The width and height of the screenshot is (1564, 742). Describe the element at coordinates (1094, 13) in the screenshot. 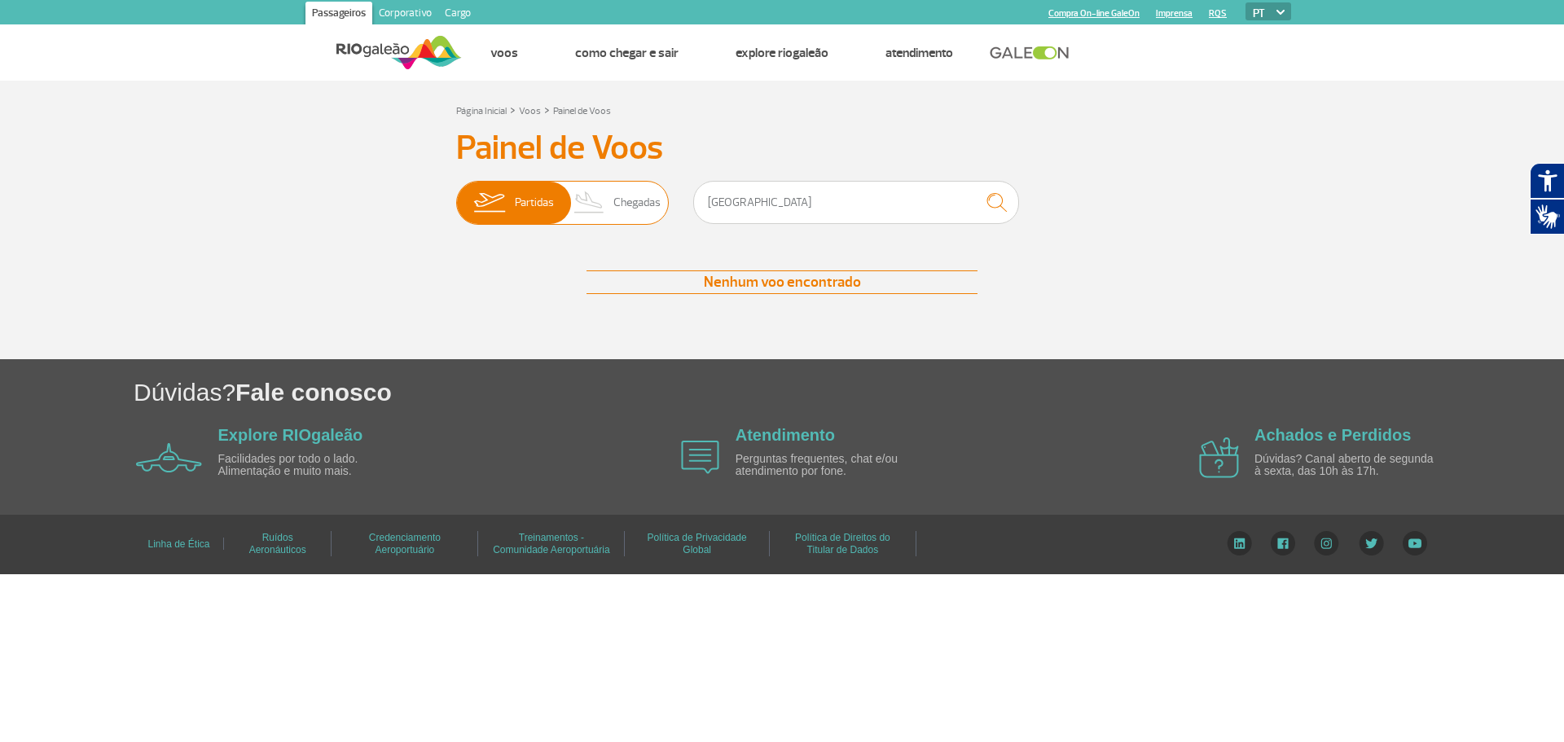

I see `a: Compra On-line GaleOn` at that location.